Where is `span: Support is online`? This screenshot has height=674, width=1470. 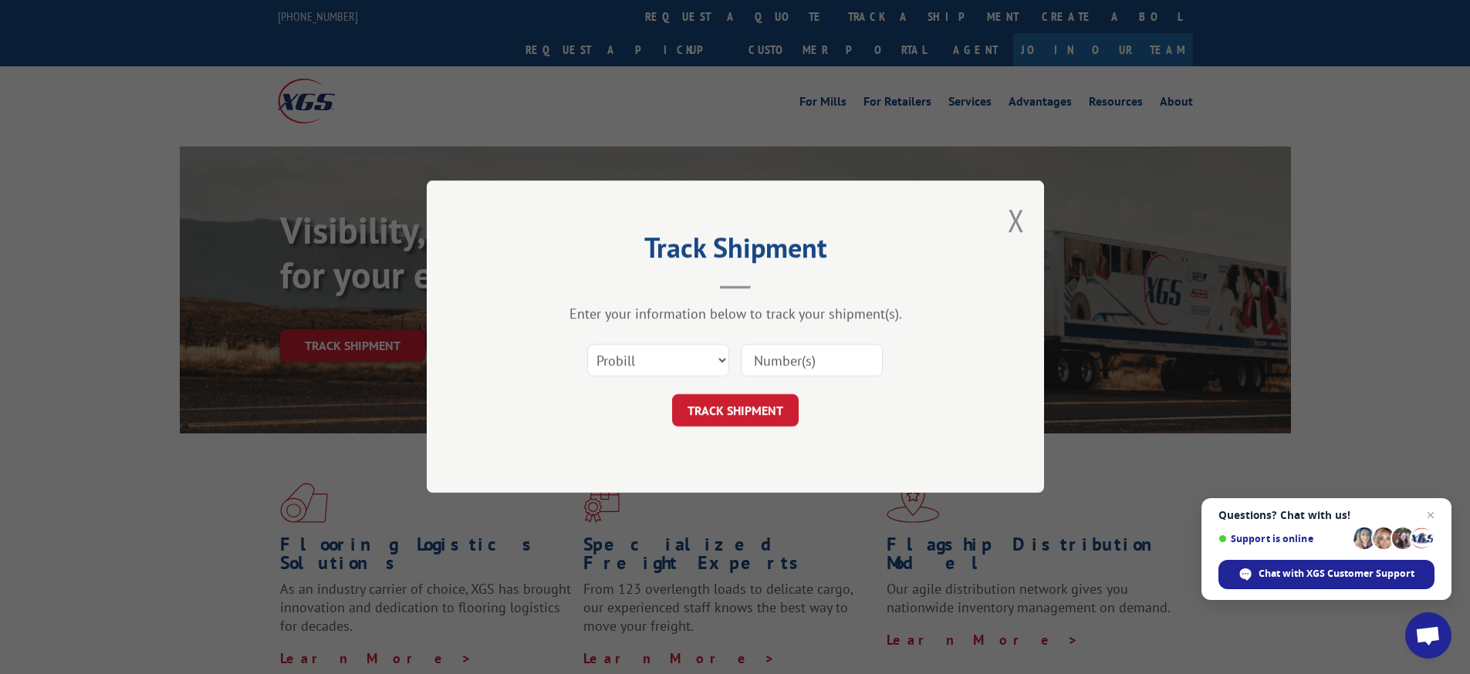 span: Support is online is located at coordinates (1283, 539).